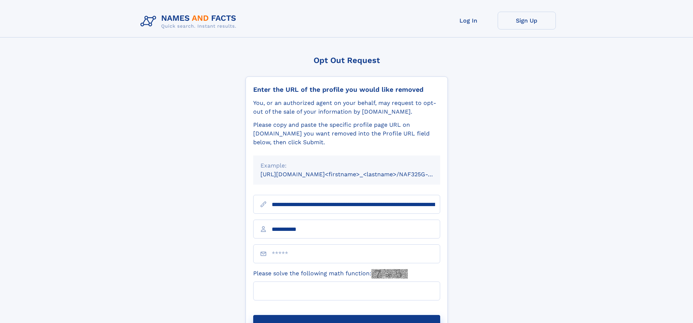 This screenshot has width=693, height=323. I want to click on a: Log In, so click(469, 20).